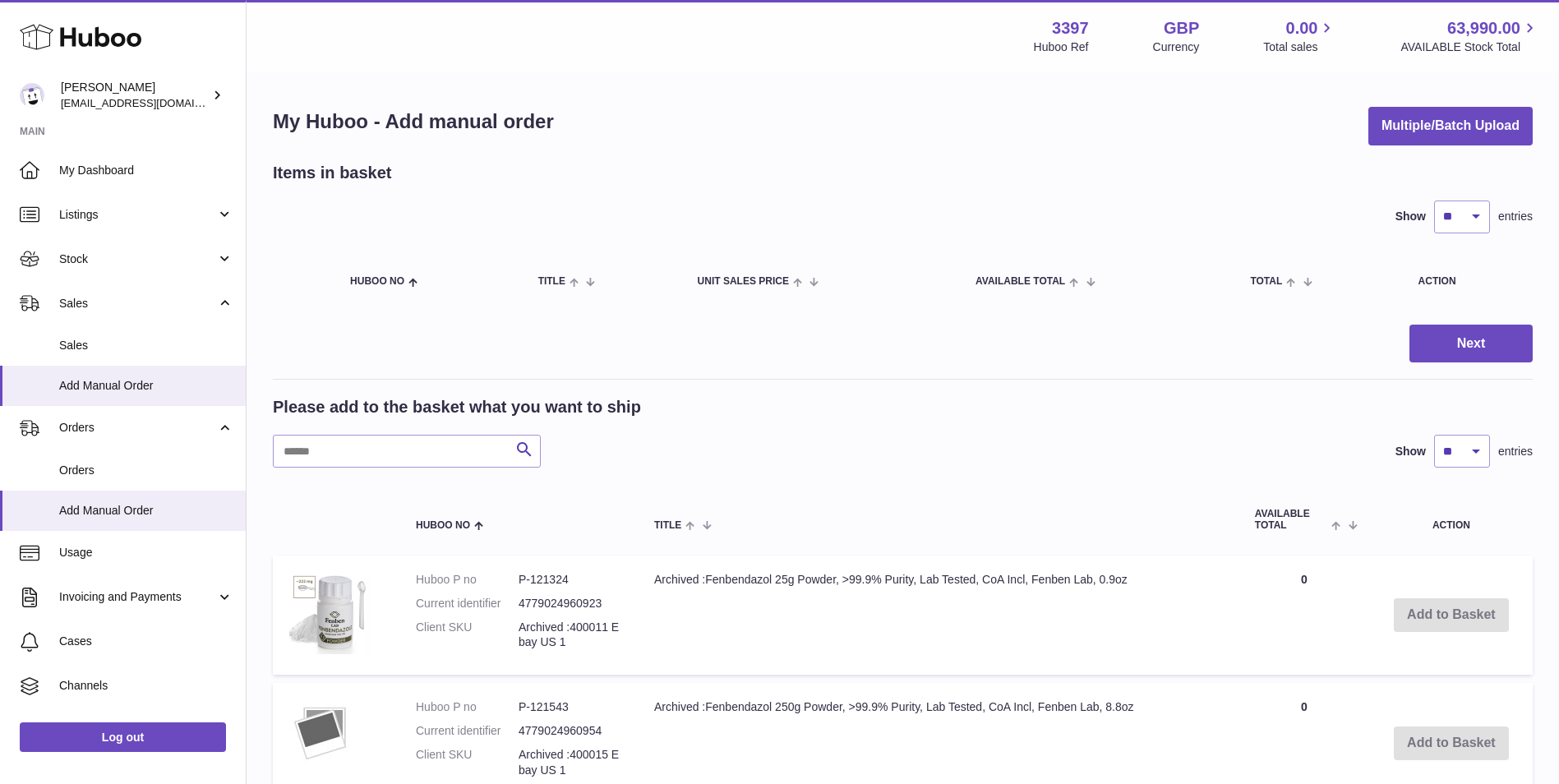 Image resolution: width=1559 pixels, height=784 pixels. I want to click on span: 0.00, so click(1302, 28).